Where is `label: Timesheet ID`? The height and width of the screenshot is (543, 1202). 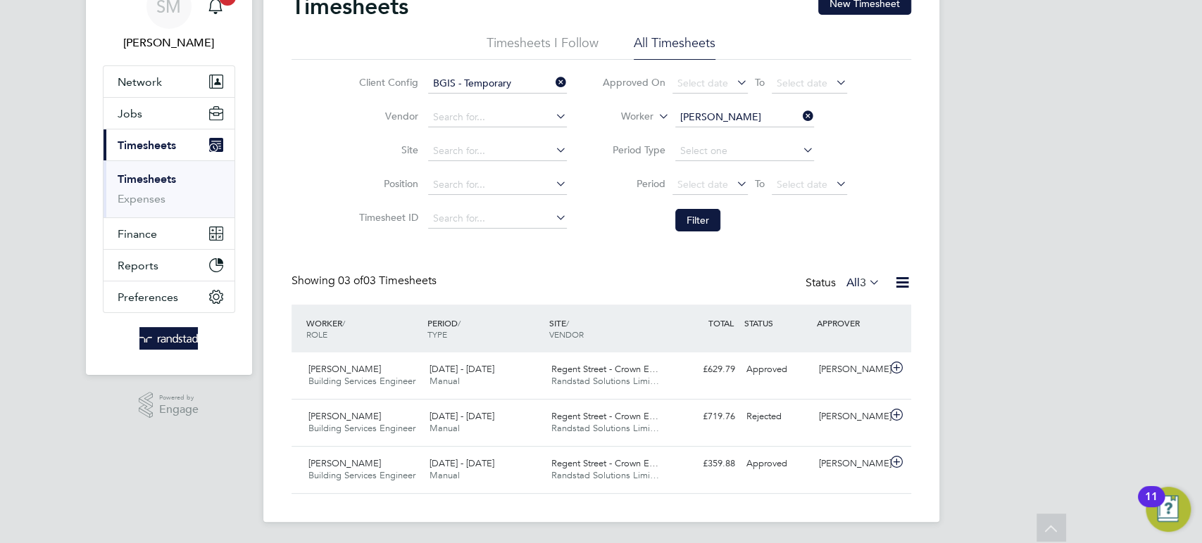 label: Timesheet ID is located at coordinates (386, 218).